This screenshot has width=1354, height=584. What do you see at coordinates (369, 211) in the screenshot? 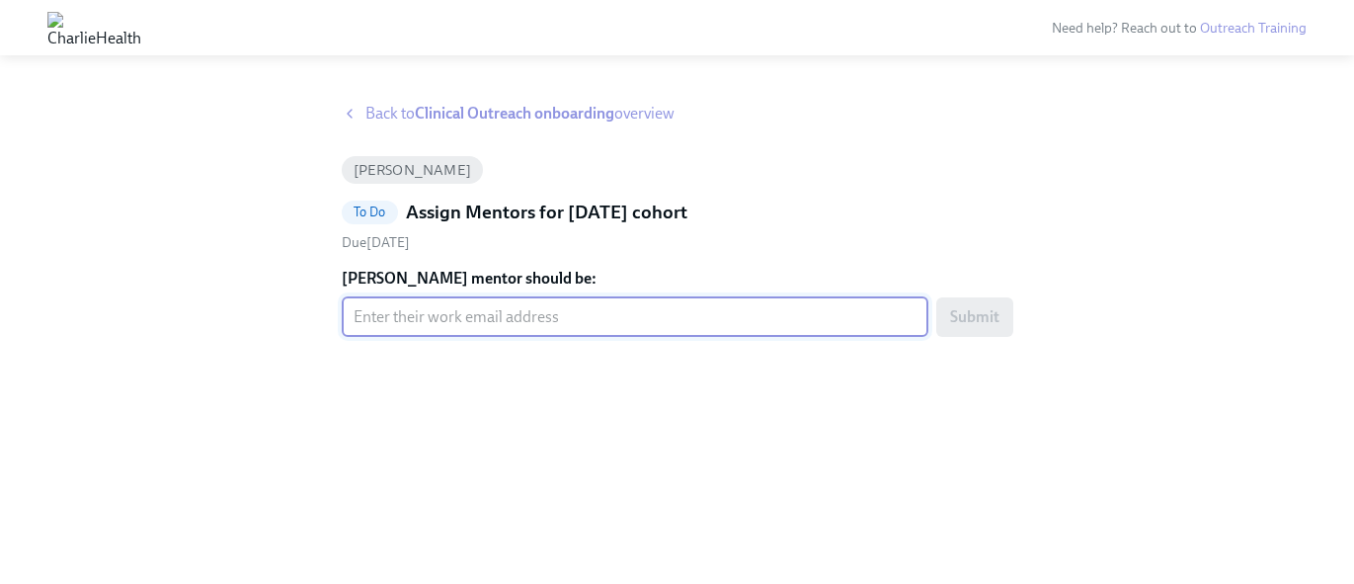
I see `span: To Do` at bounding box center [369, 211].